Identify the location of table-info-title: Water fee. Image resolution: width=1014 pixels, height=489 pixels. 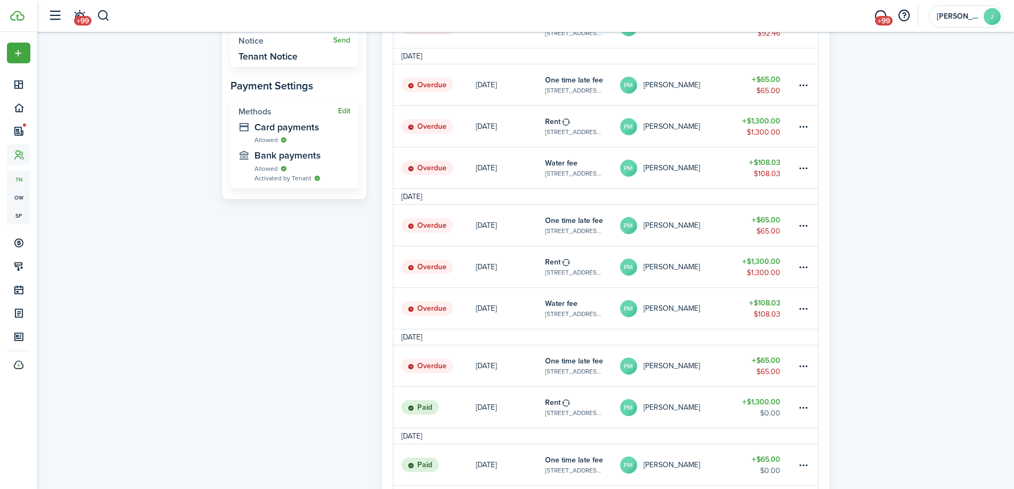
(561, 303).